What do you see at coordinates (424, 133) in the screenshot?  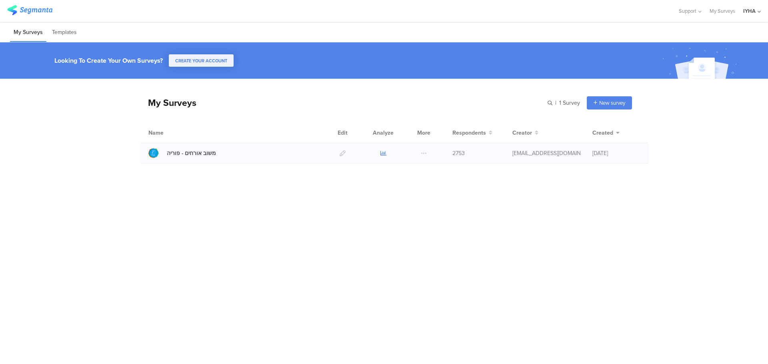 I see `div: More` at bounding box center [424, 133].